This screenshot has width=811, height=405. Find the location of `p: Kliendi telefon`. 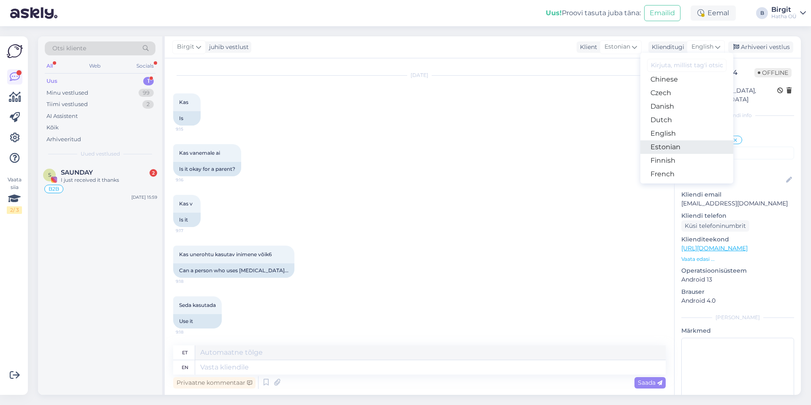

p: Kliendi telefon is located at coordinates (738, 216).